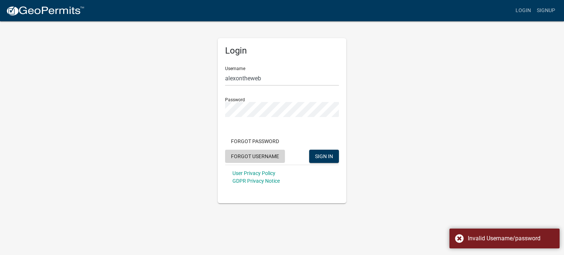 The image size is (564, 255). What do you see at coordinates (324, 157) in the screenshot?
I see `button: SIGN IN` at bounding box center [324, 157].